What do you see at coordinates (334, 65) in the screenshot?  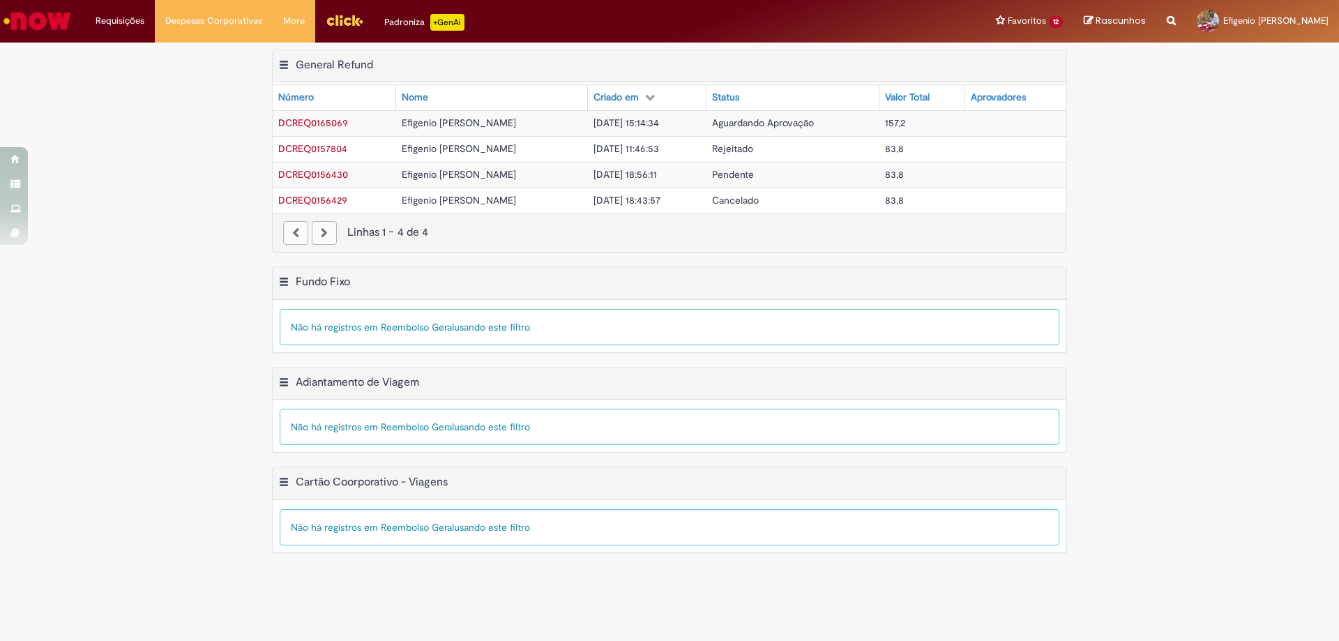 I see `h2: General Refund` at bounding box center [334, 65].